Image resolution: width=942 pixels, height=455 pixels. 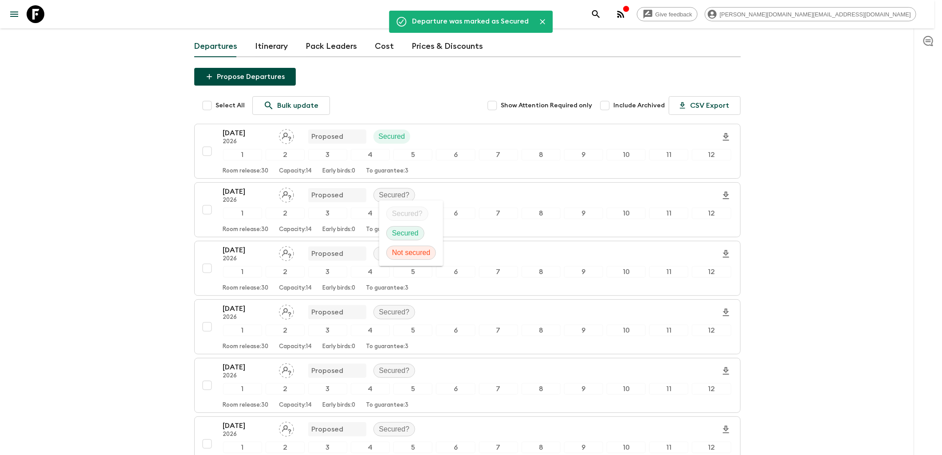 I want to click on p: Not secured, so click(x=411, y=253).